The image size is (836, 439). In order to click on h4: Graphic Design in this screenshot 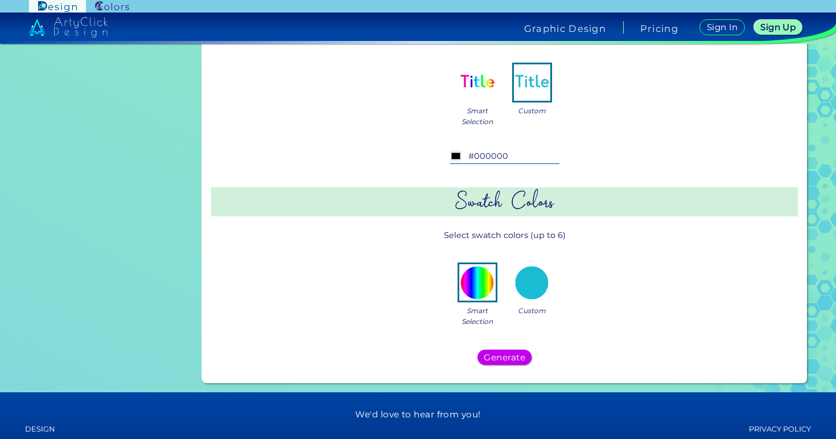, I will do `click(565, 28)`.